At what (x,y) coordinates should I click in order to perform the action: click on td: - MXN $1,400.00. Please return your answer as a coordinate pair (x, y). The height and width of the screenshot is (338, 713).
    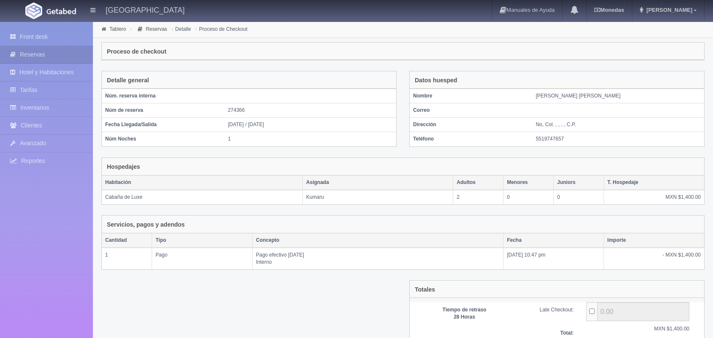
    Looking at the image, I should click on (654, 259).